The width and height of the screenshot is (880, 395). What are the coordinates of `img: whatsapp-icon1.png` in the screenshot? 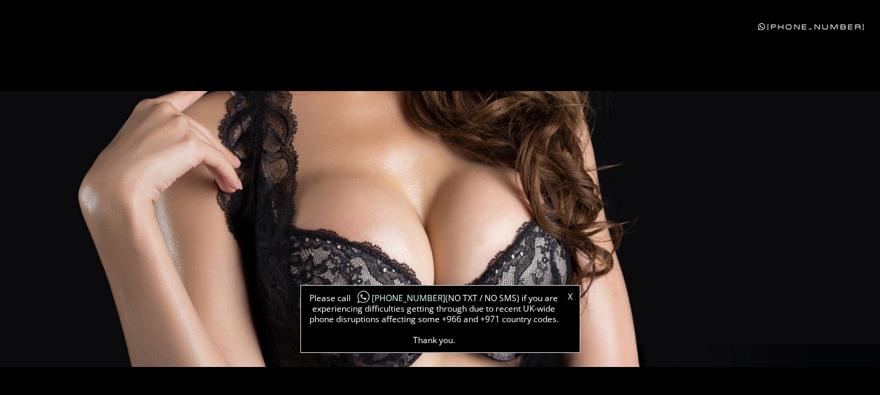 It's located at (363, 297).